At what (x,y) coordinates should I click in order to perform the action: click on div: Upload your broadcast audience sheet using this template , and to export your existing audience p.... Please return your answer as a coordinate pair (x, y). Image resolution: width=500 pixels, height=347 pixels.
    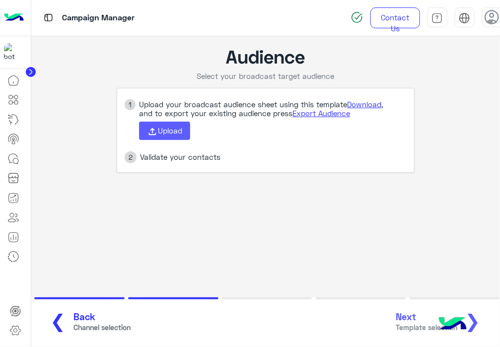
    Looking at the image, I should click on (275, 109).